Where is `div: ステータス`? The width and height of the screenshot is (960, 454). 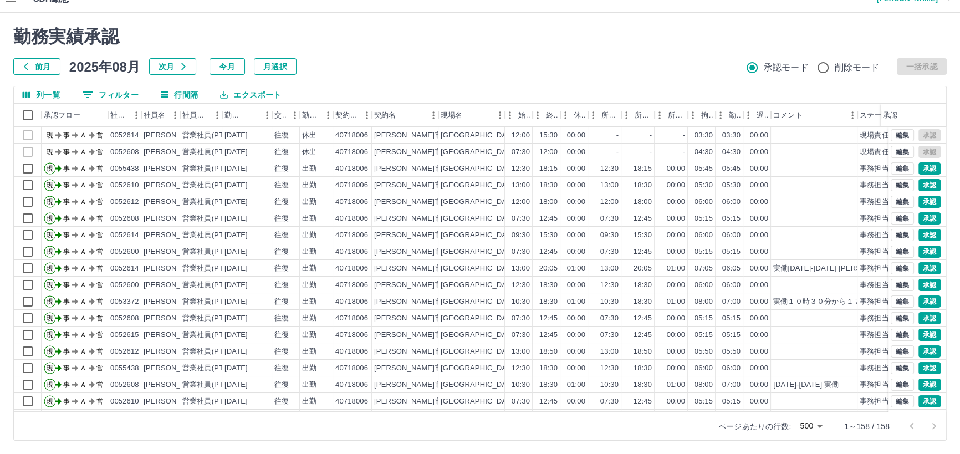 div: ステータス is located at coordinates (878, 115).